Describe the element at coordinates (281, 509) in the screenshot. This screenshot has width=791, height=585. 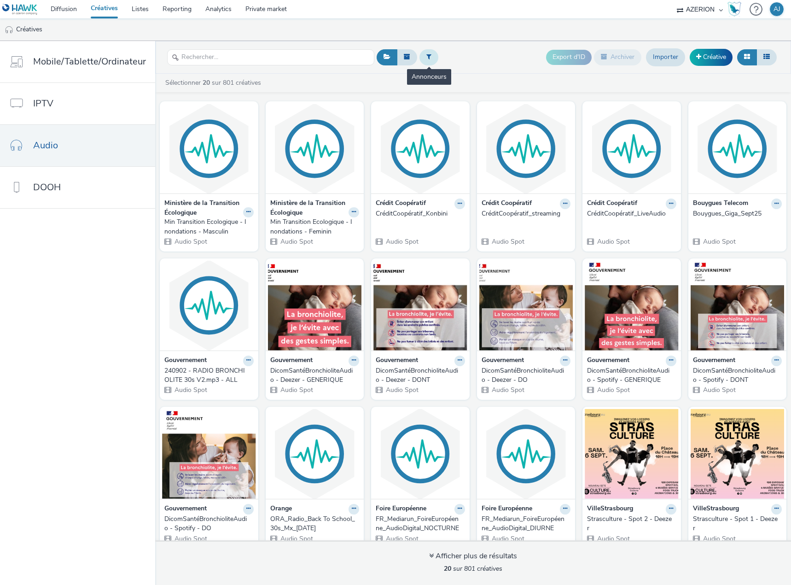
I see `strong: Orange` at that location.